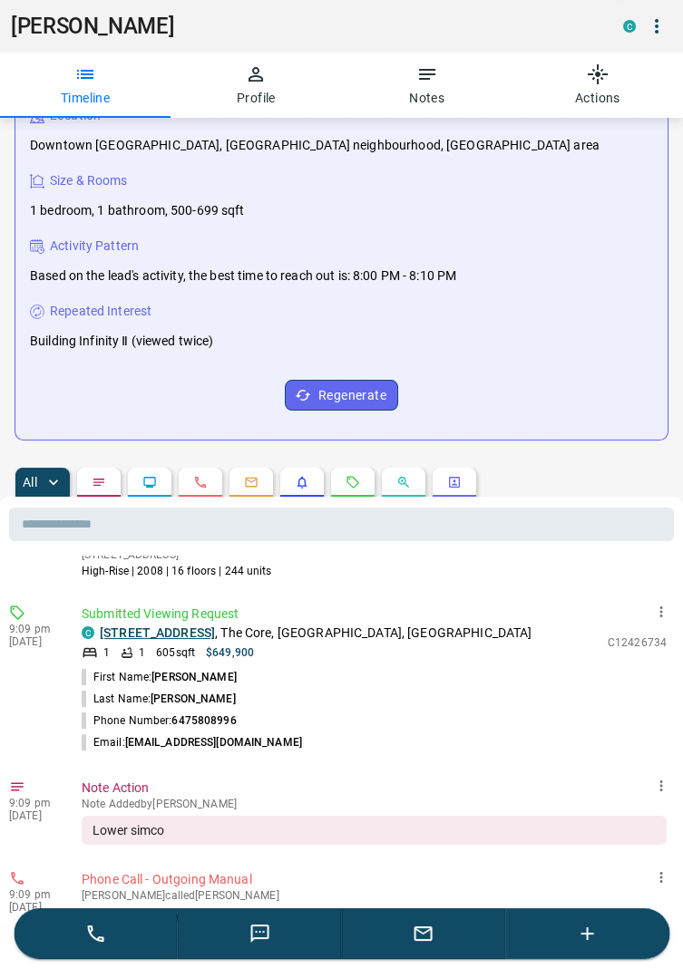 The image size is (683, 968). What do you see at coordinates (150, 482) in the screenshot?
I see `svg: Lead Browsing Activity` at bounding box center [150, 482].